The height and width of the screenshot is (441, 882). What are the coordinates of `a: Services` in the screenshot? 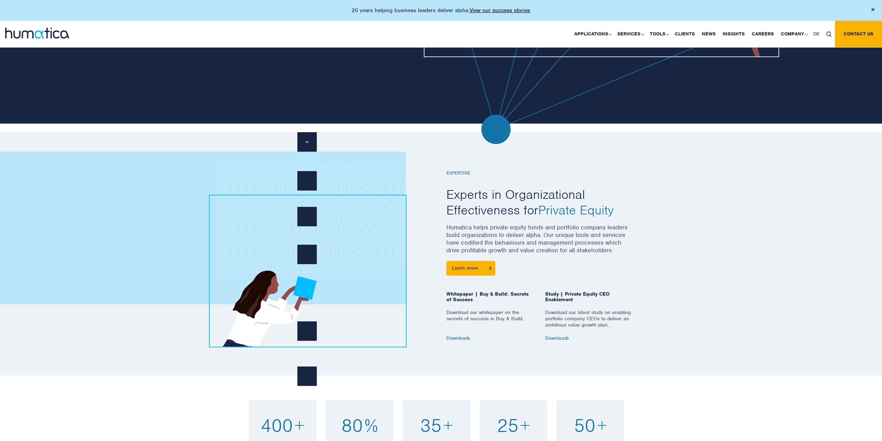 It's located at (630, 34).